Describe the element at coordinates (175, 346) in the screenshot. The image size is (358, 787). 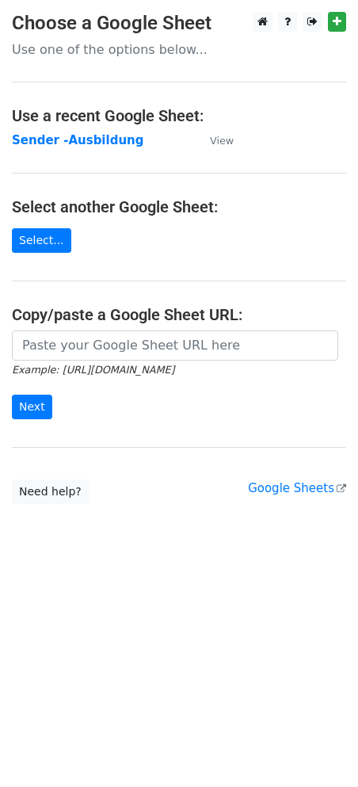
I see `input: Paste your Google Sheet URL here` at that location.